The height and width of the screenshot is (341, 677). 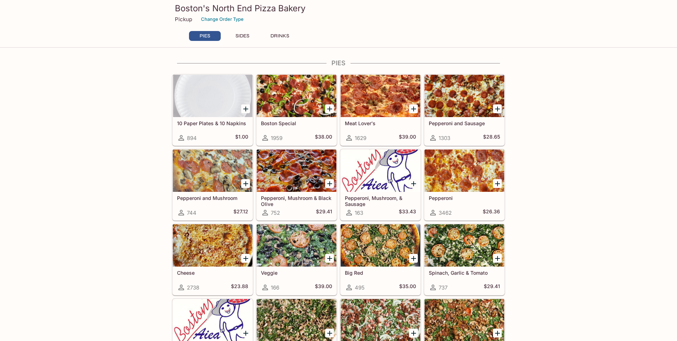 I want to click on h3: Boston's North End Pizza Bakery, so click(x=338, y=8).